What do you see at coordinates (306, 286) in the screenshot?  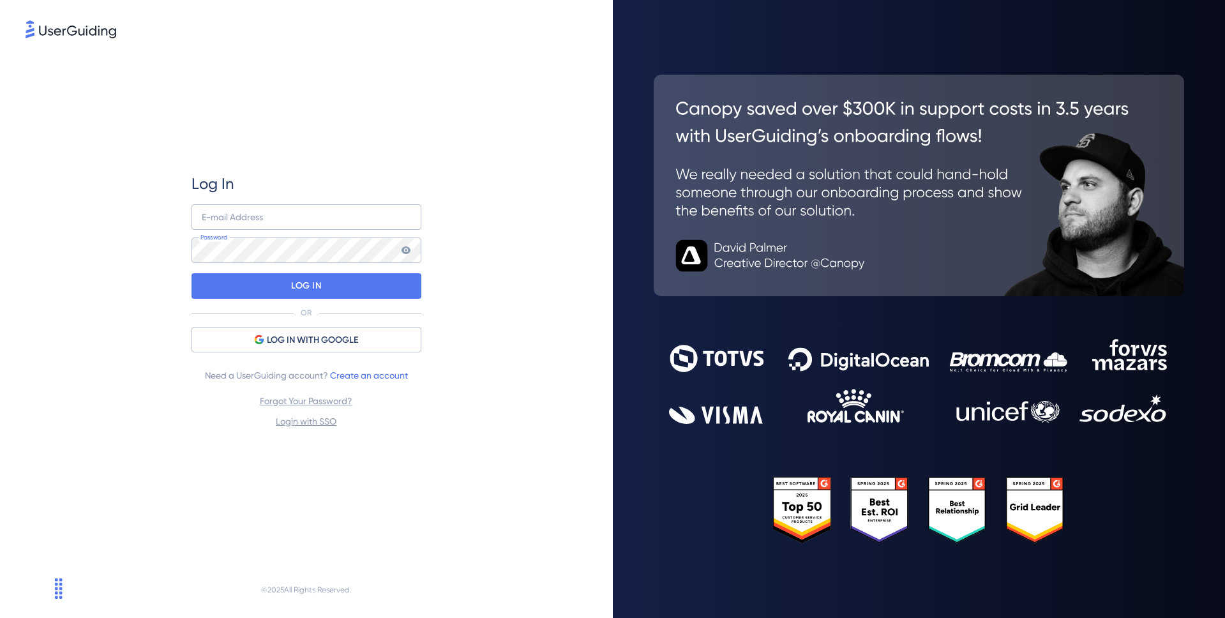 I see `p: LOG IN` at bounding box center [306, 286].